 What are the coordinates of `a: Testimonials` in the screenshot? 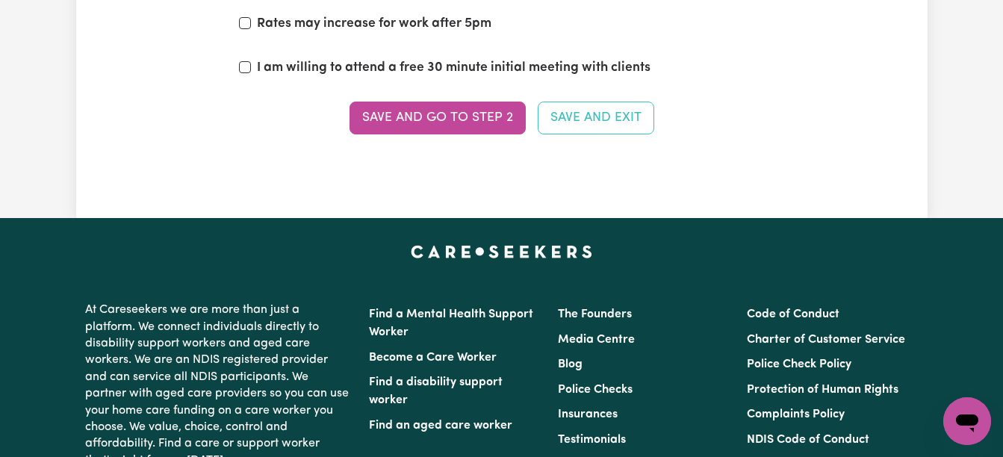 It's located at (591, 440).